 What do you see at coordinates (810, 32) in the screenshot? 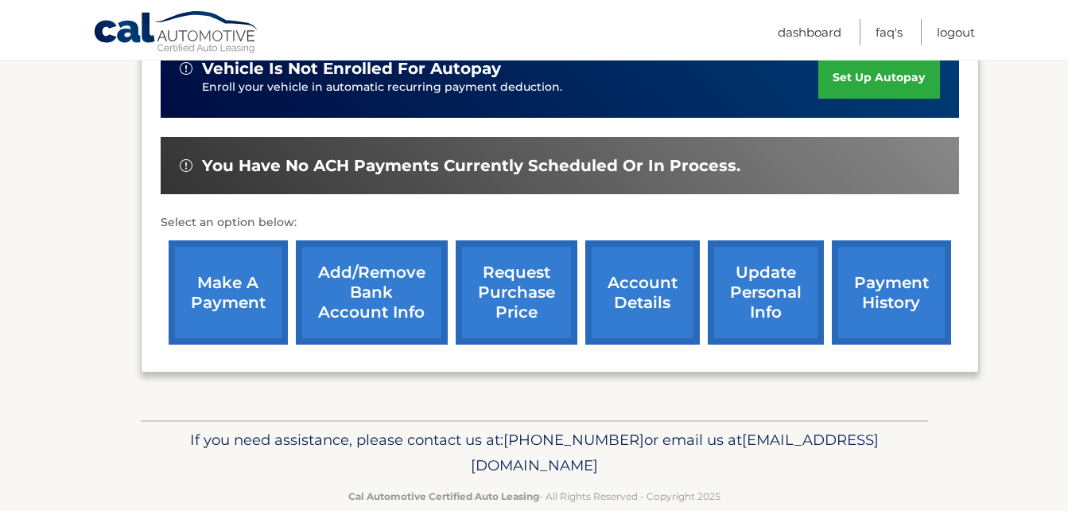
I see `a: Dashboard` at bounding box center [810, 32].